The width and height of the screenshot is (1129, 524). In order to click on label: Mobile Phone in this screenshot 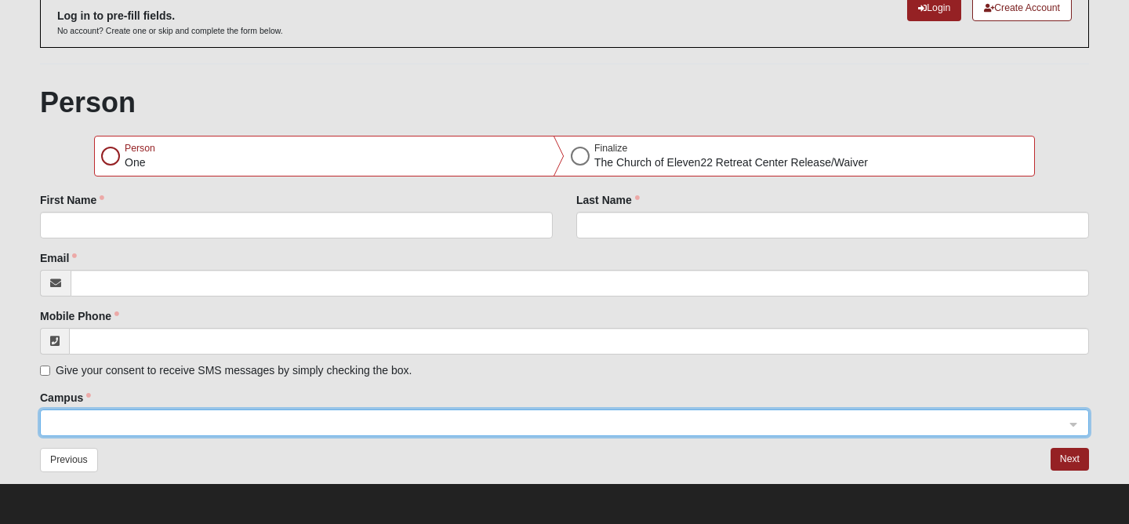, I will do `click(79, 316)`.